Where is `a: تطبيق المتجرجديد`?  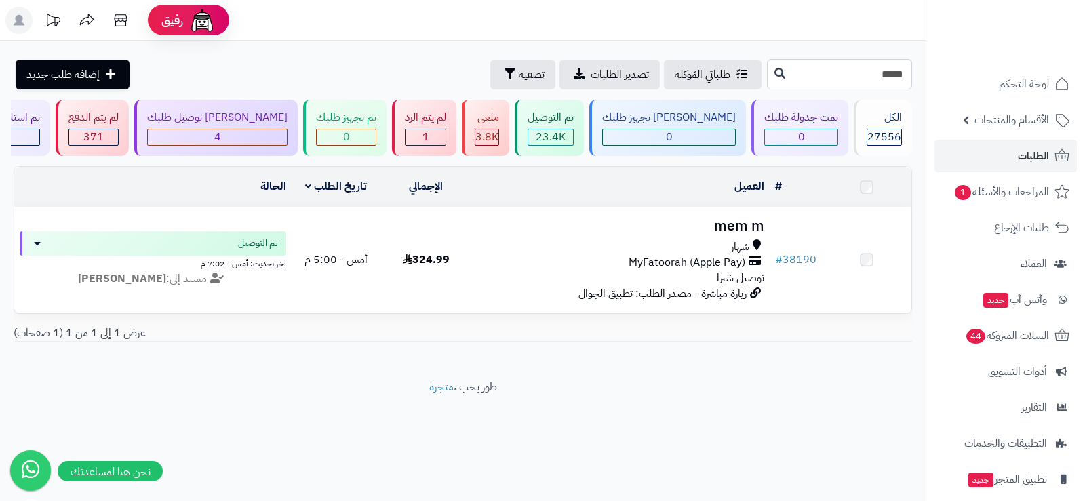 a: تطبيق المتجرجديد is located at coordinates (1006, 479).